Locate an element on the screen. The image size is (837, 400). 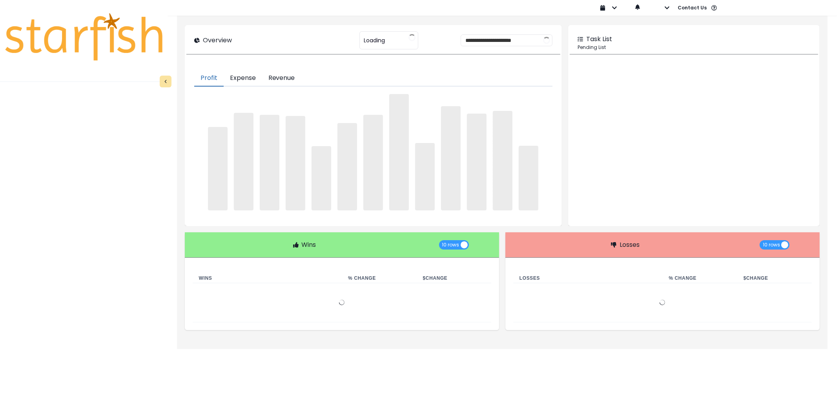
span: Loading is located at coordinates (374, 40).